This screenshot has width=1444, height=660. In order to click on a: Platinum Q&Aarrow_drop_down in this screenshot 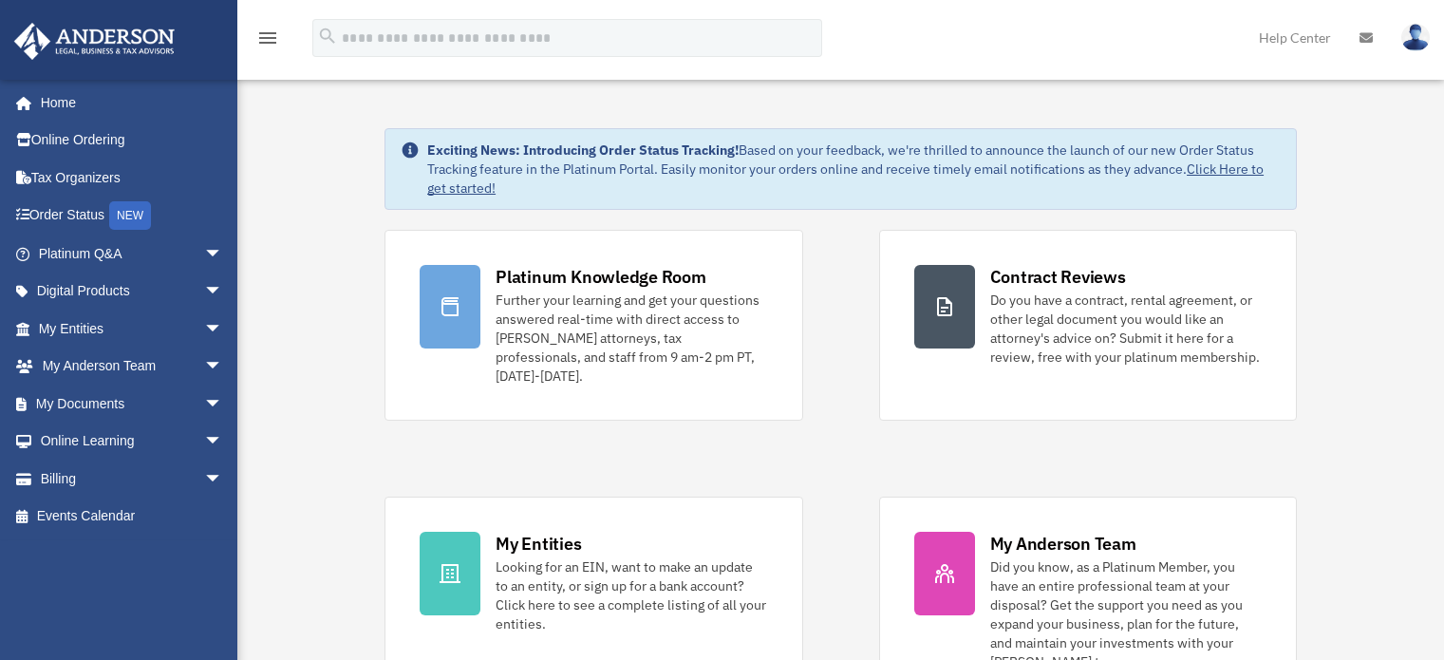, I will do `click(132, 253)`.